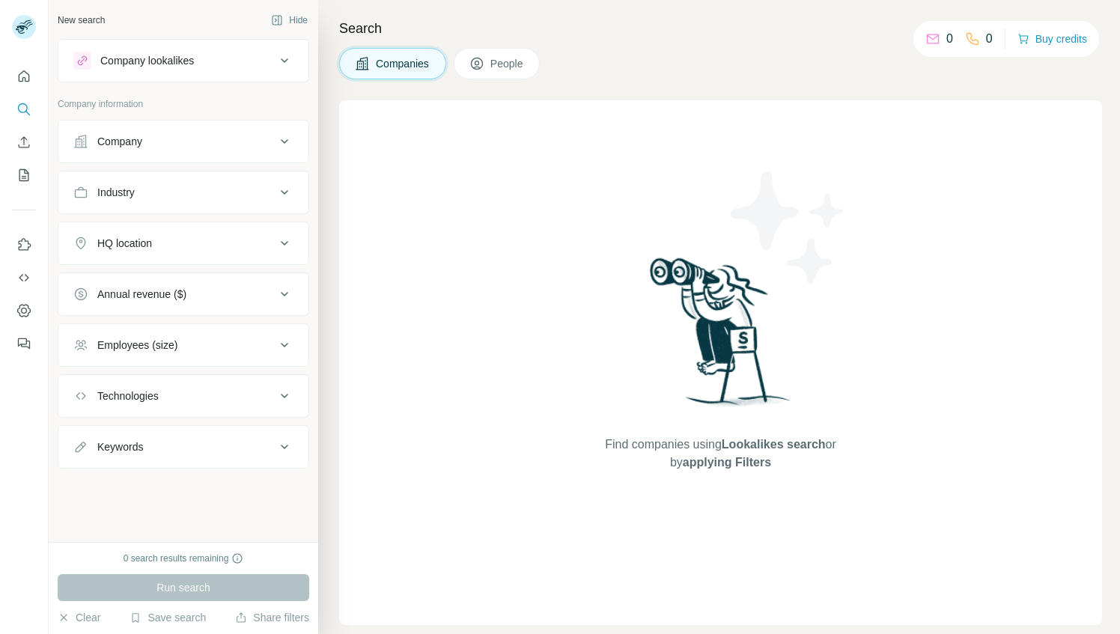 This screenshot has height=634, width=1120. Describe the element at coordinates (183, 61) in the screenshot. I see `button: Company lookalikes` at that location.